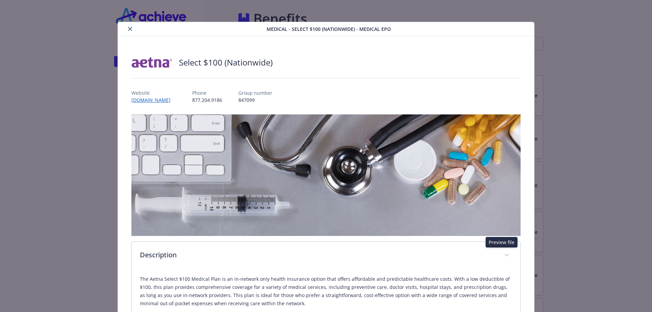 This screenshot has width=652, height=312. I want to click on img: Aetna Inc, so click(152, 62).